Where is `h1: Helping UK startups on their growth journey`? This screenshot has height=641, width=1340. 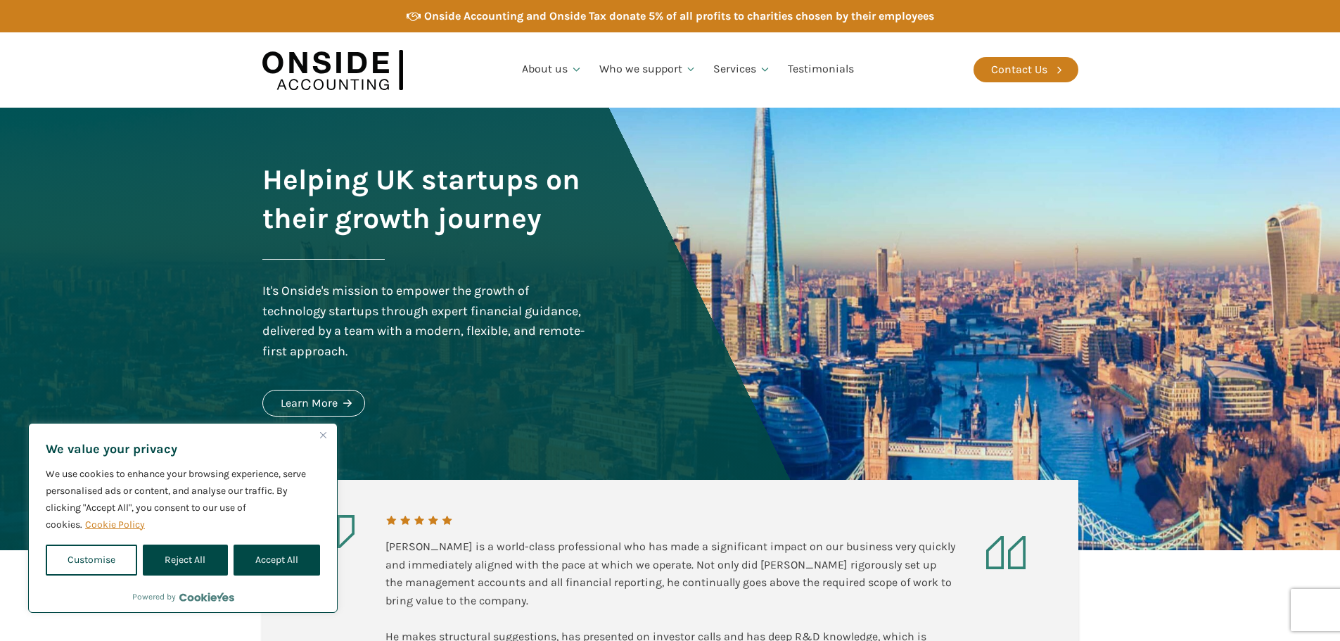
h1: Helping UK startups on their growth journey is located at coordinates (426, 199).